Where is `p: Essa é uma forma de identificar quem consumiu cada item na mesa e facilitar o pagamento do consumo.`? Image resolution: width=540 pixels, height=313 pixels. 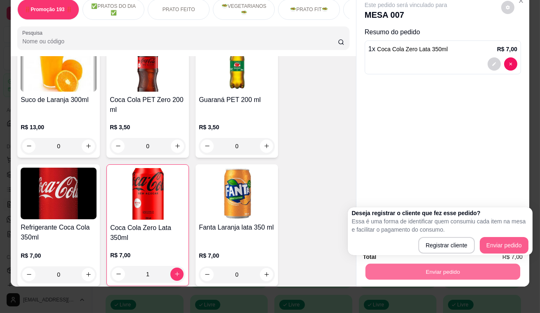 p: Essa é uma forma de identificar quem consumiu cada item na mesa e facilitar o pagamento do consumo. is located at coordinates (440, 225).